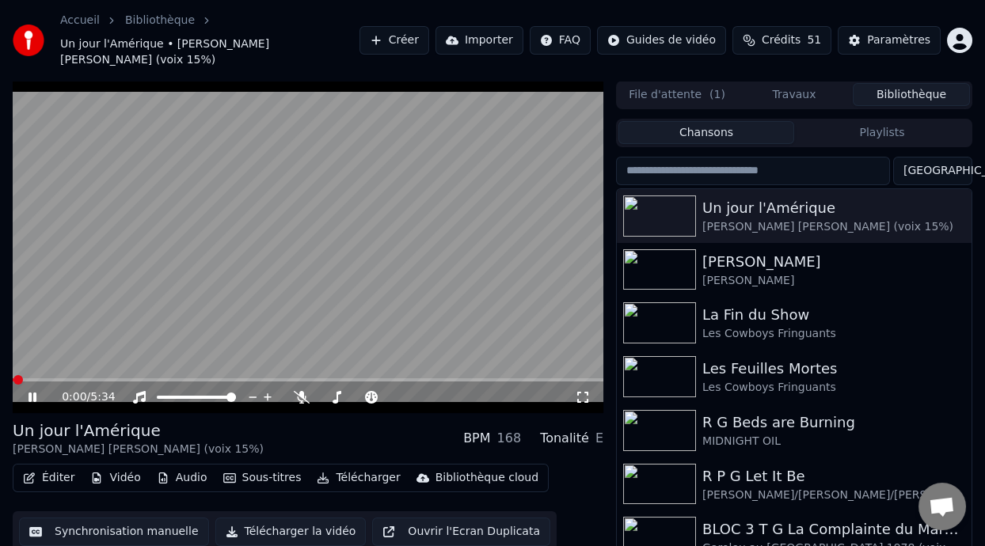 The width and height of the screenshot is (985, 546). What do you see at coordinates (833, 423) in the screenshot?
I see `div: R G Beds are Burning` at bounding box center [833, 423].